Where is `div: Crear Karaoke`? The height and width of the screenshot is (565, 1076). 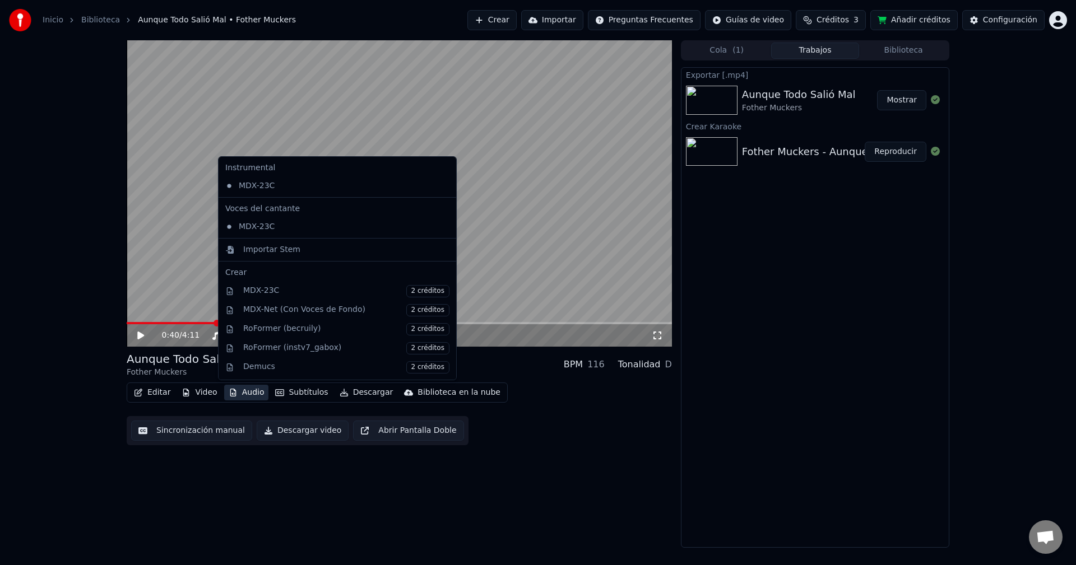 div: Crear Karaoke is located at coordinates (815, 126).